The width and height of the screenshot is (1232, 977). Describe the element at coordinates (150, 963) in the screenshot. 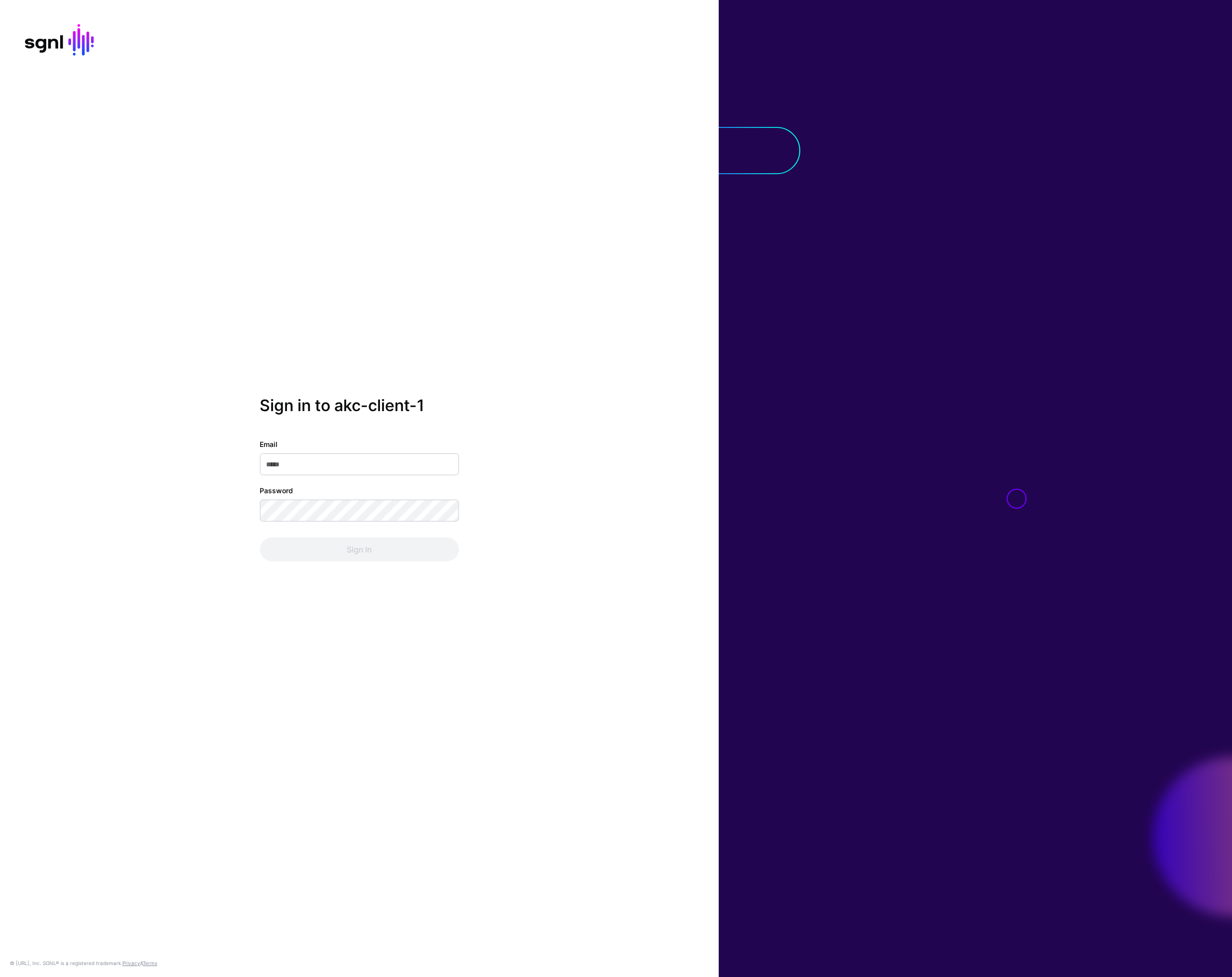

I see `a: Terms` at that location.